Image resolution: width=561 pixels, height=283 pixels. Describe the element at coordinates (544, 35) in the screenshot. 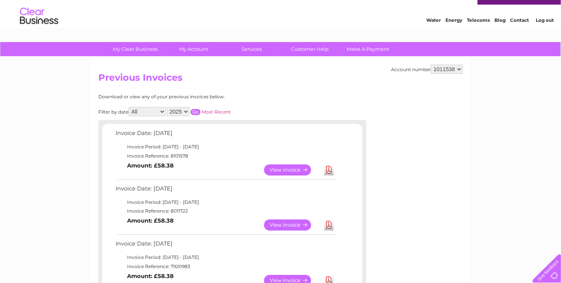

I see `a: Log out` at that location.